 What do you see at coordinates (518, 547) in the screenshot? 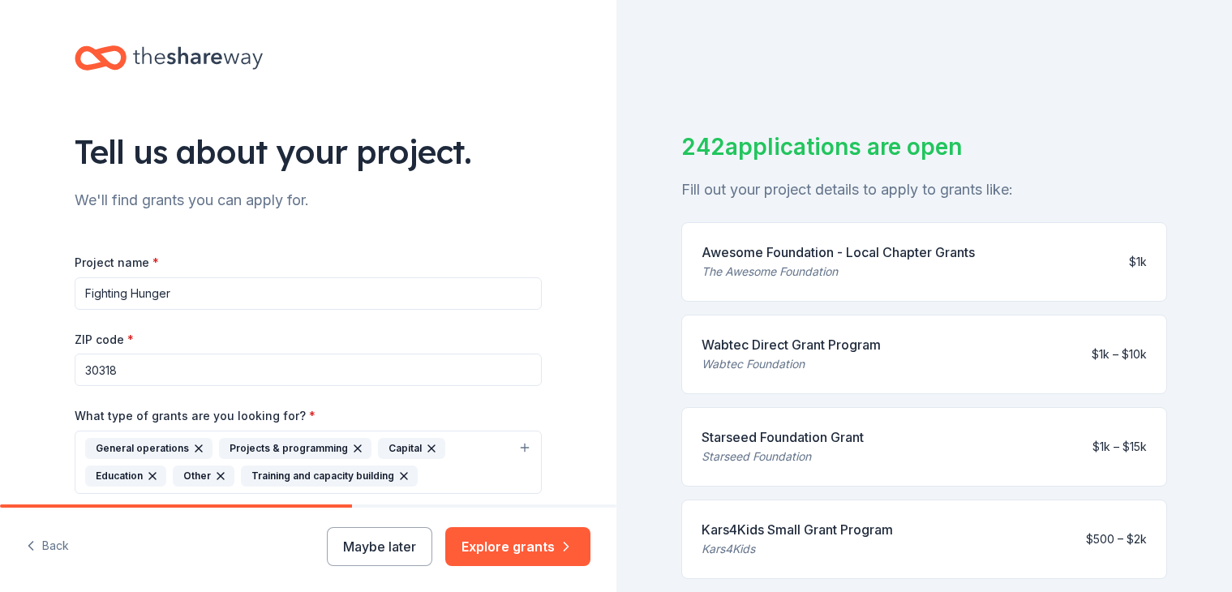
I see `button: Explore grants` at bounding box center [518, 547].